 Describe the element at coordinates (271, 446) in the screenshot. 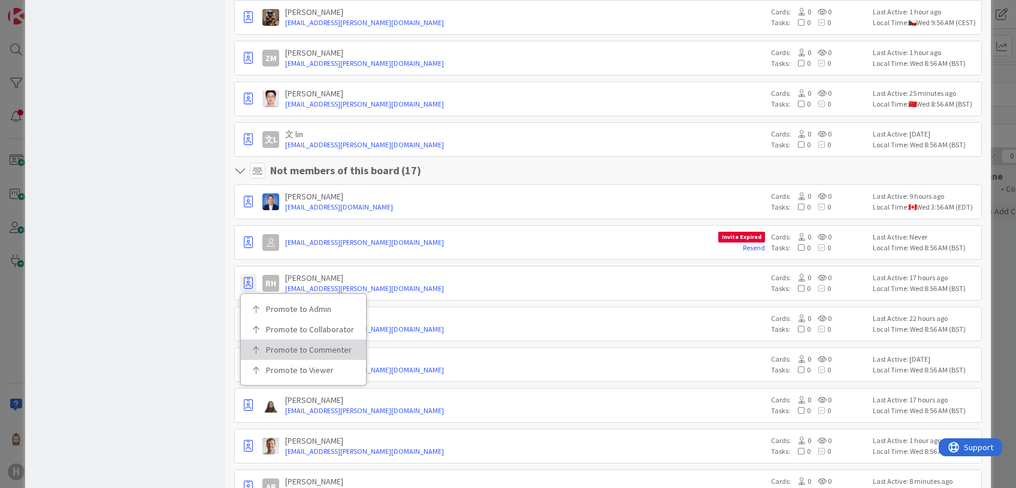

I see `img: BO` at that location.